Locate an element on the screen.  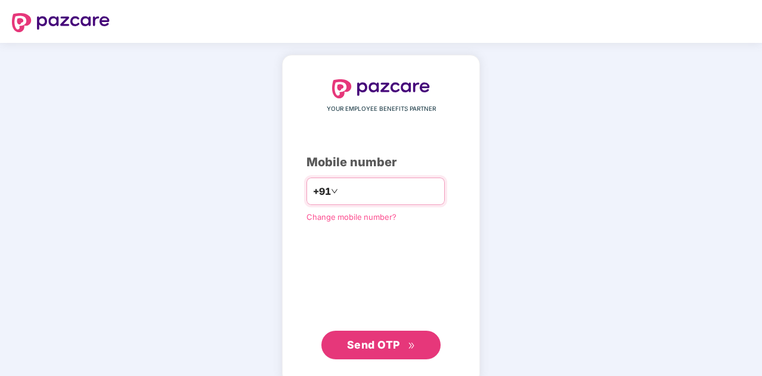
span: down is located at coordinates (334, 191).